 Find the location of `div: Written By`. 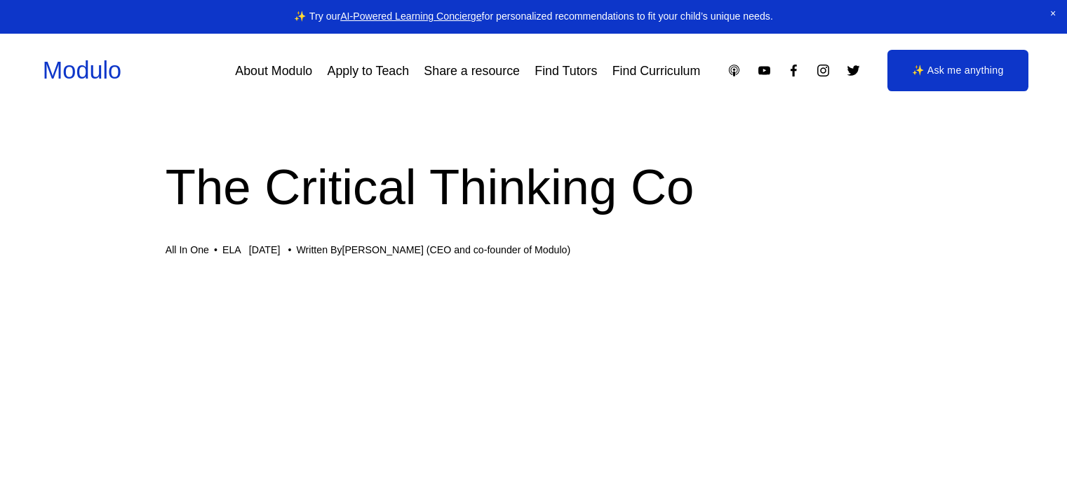

div: Written By is located at coordinates (433, 250).